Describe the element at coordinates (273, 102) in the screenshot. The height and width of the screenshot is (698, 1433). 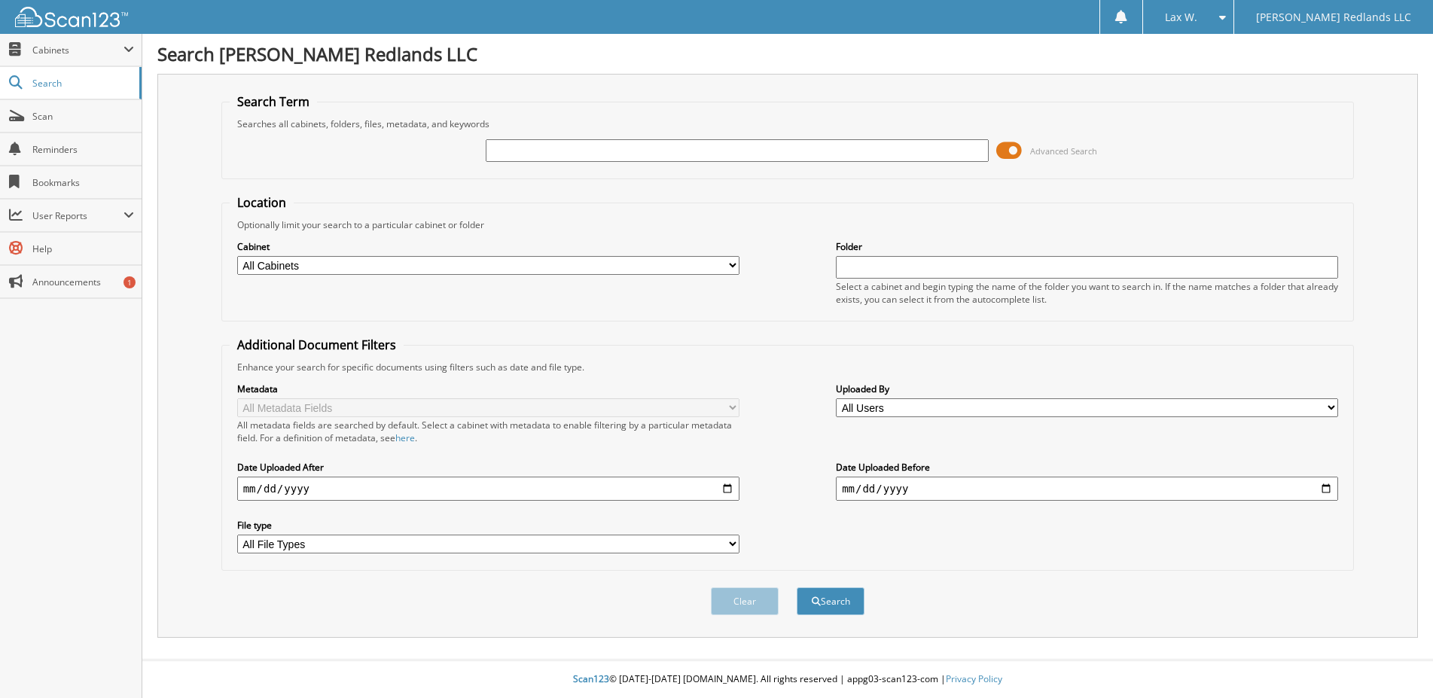
I see `legend: Search Term` at that location.